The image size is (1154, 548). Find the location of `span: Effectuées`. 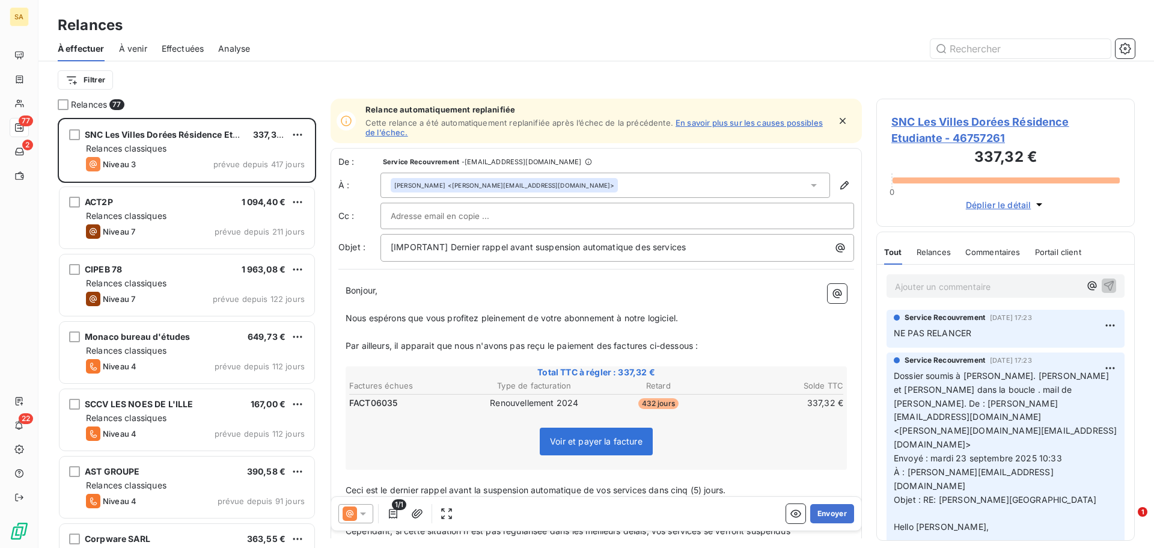

span: Effectuées is located at coordinates (183, 49).